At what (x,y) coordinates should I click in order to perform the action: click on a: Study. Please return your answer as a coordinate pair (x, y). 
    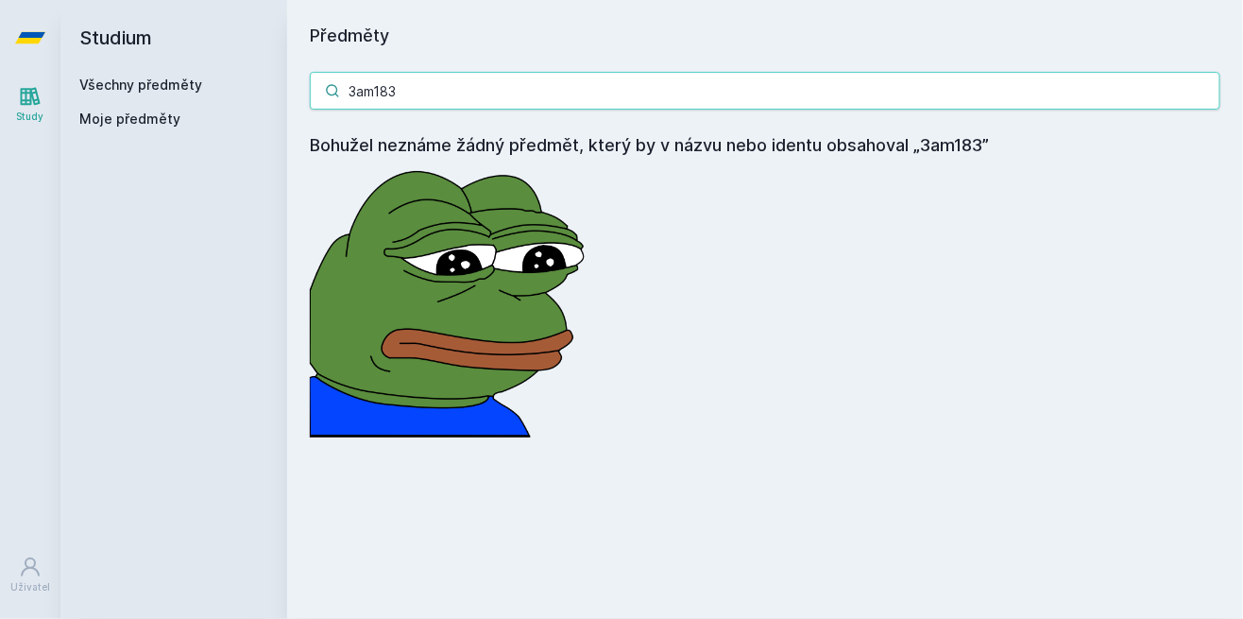
    Looking at the image, I should click on (30, 104).